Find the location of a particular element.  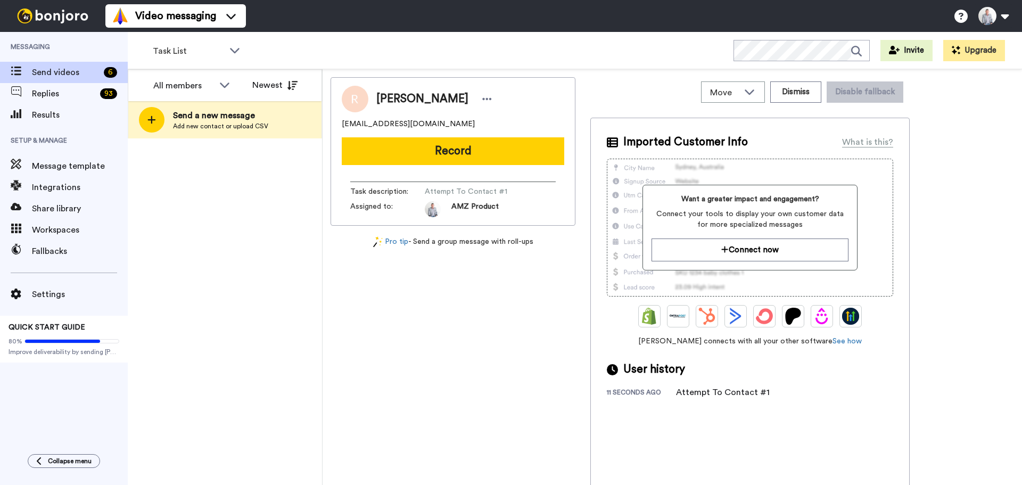

span: Replies is located at coordinates (64, 94).